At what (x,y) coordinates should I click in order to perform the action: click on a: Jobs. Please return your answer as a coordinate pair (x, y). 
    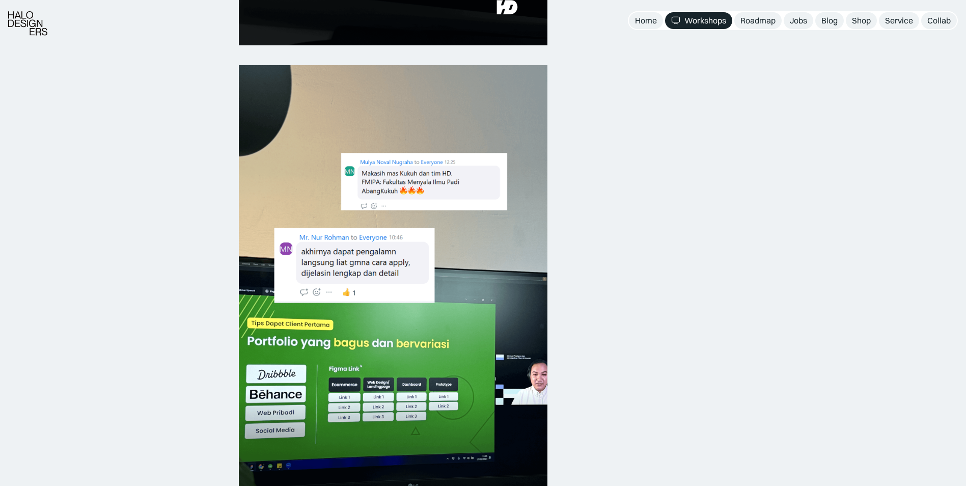
    Looking at the image, I should click on (799, 20).